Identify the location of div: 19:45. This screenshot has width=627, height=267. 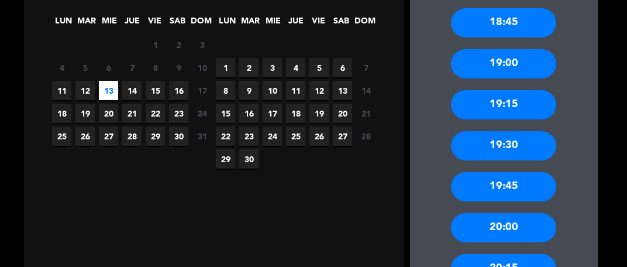
(504, 187).